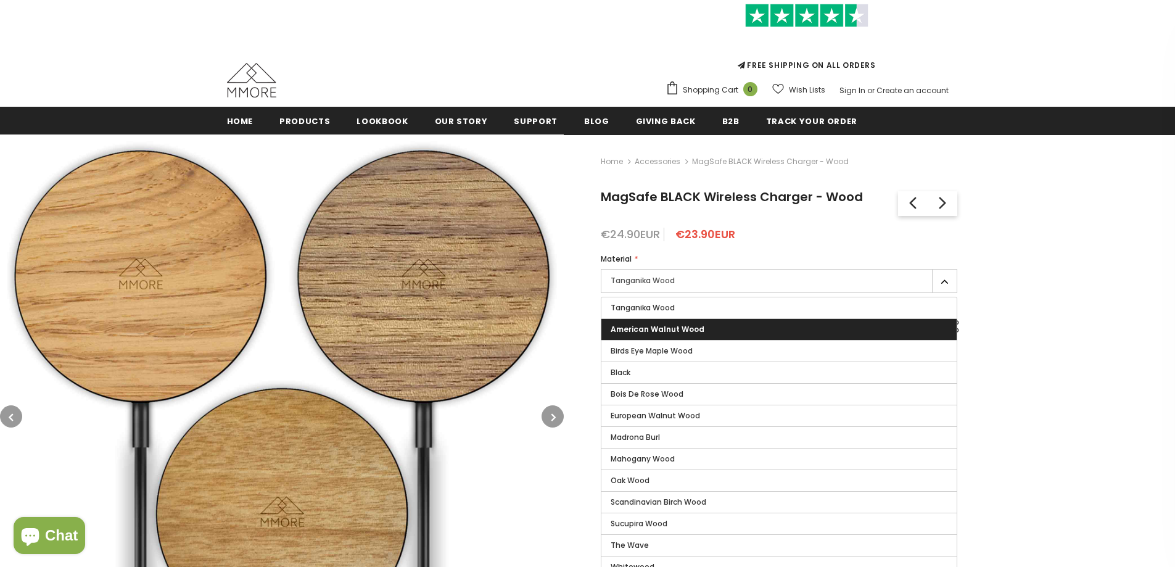  I want to click on a: Create an account, so click(912, 90).